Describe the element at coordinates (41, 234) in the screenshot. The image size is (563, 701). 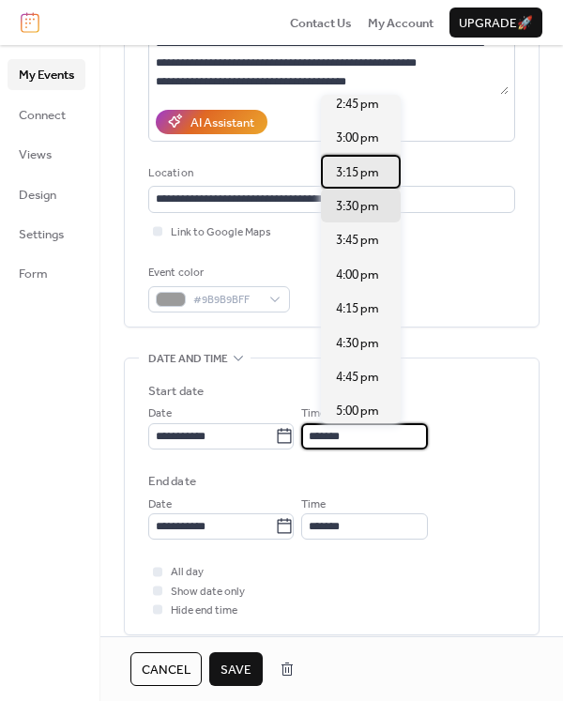
I see `span: Settings` at that location.